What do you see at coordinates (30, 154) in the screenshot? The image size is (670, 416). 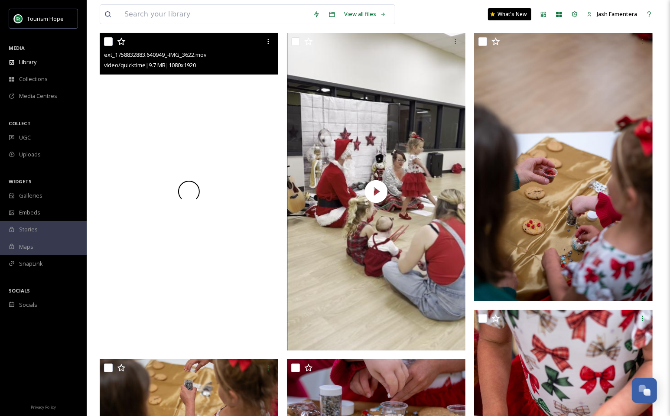 I see `span: Uploads` at bounding box center [30, 154].